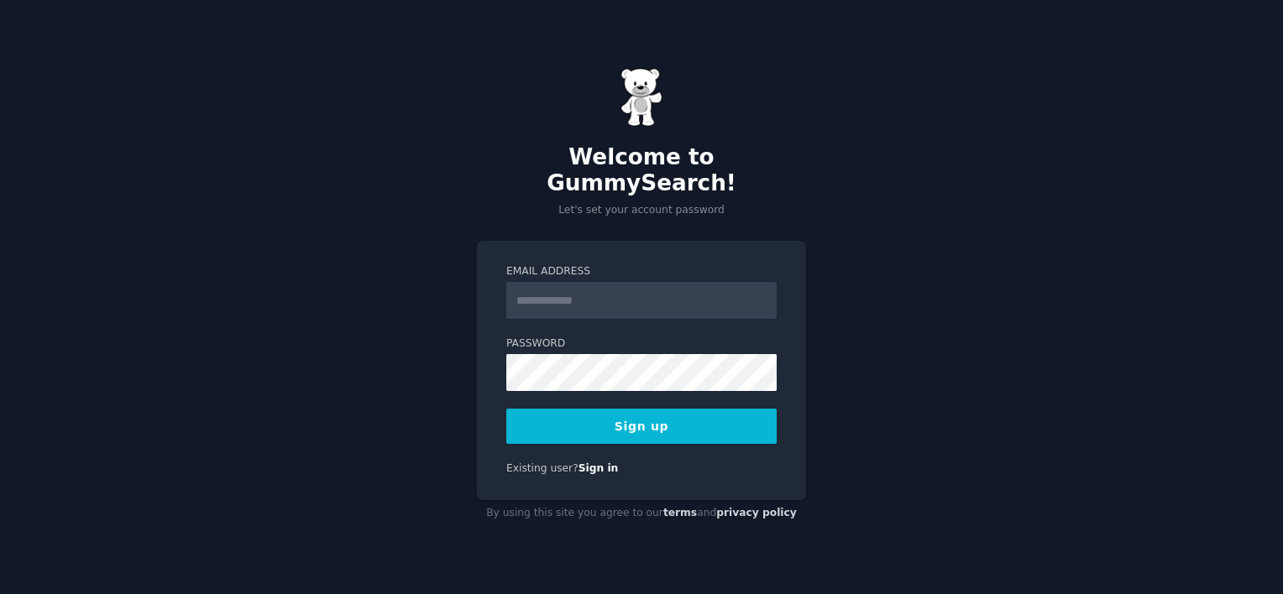 The height and width of the screenshot is (594, 1283). Describe the element at coordinates (542, 468) in the screenshot. I see `span: Existing user?` at that location.